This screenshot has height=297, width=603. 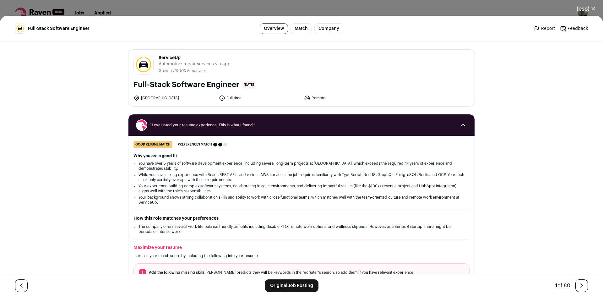 What do you see at coordinates (301, 29) in the screenshot?
I see `a: Match` at bounding box center [301, 29].